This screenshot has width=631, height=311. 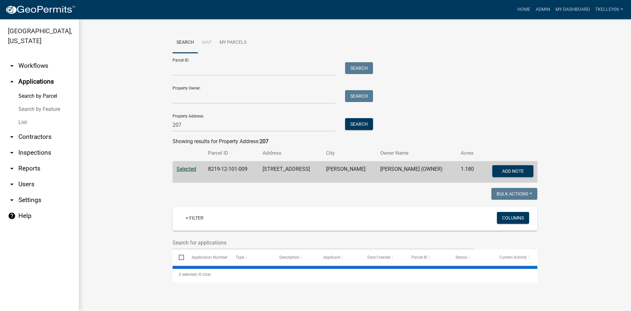 What do you see at coordinates (420, 257) in the screenshot?
I see `span: Parcel ID` at bounding box center [420, 257].